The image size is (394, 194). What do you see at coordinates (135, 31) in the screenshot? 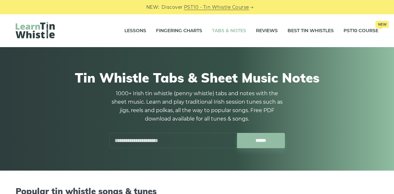
I see `a: Lessons` at bounding box center [135, 31].